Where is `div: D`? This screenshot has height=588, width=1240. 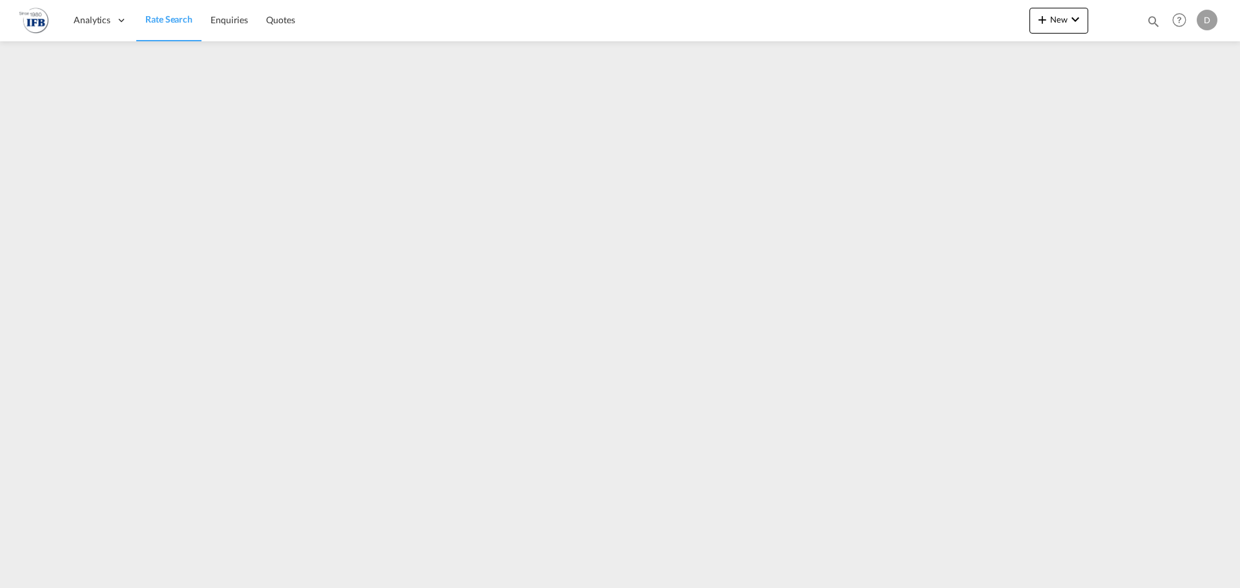 div: D is located at coordinates (1207, 20).